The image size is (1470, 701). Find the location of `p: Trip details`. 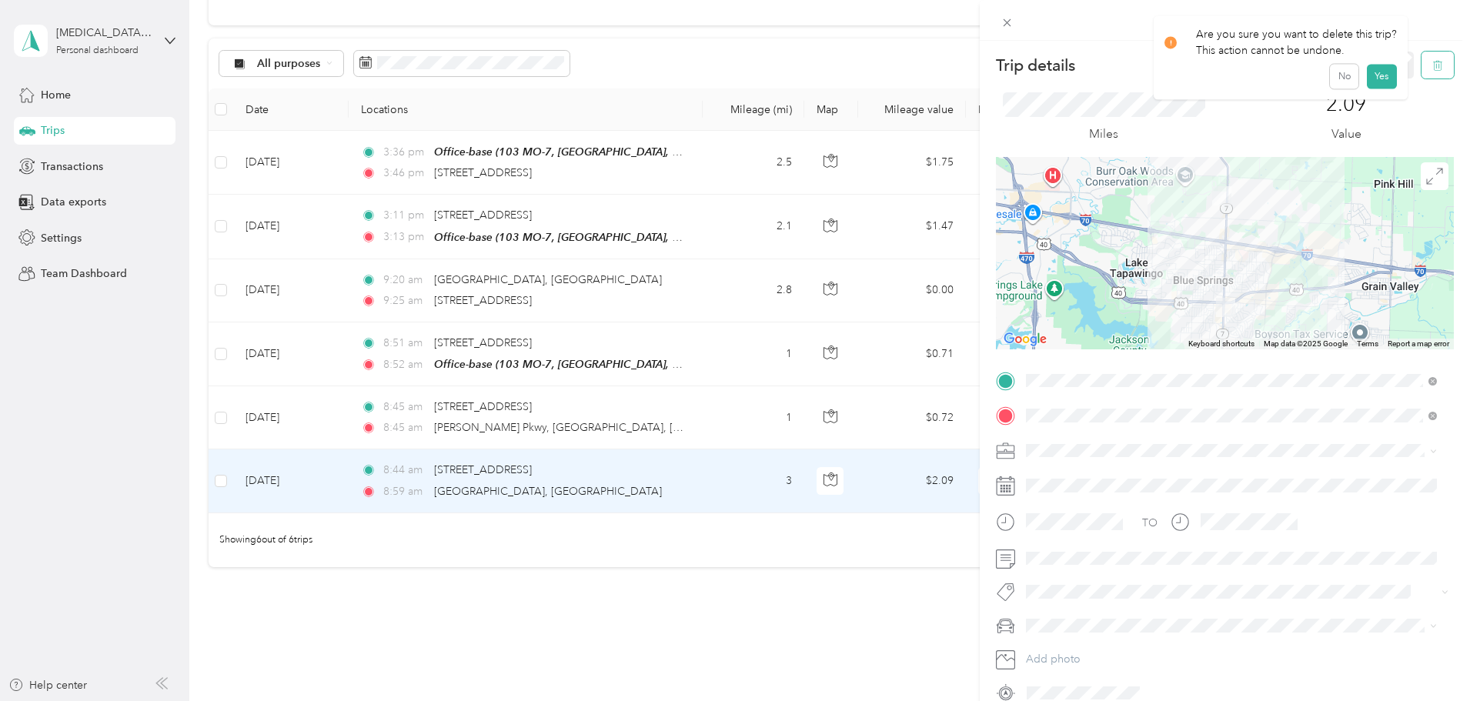

p: Trip details is located at coordinates (1035, 65).